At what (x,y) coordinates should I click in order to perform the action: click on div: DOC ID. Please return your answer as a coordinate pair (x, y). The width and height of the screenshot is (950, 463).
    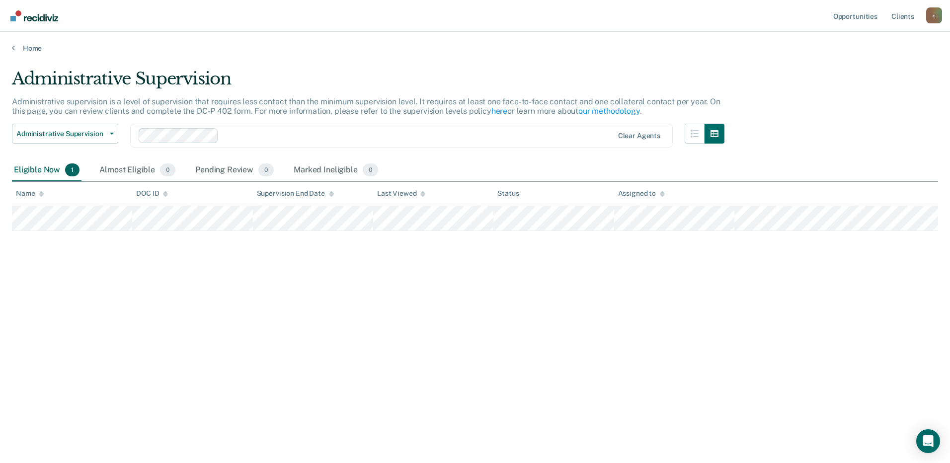
    Looking at the image, I should click on (152, 193).